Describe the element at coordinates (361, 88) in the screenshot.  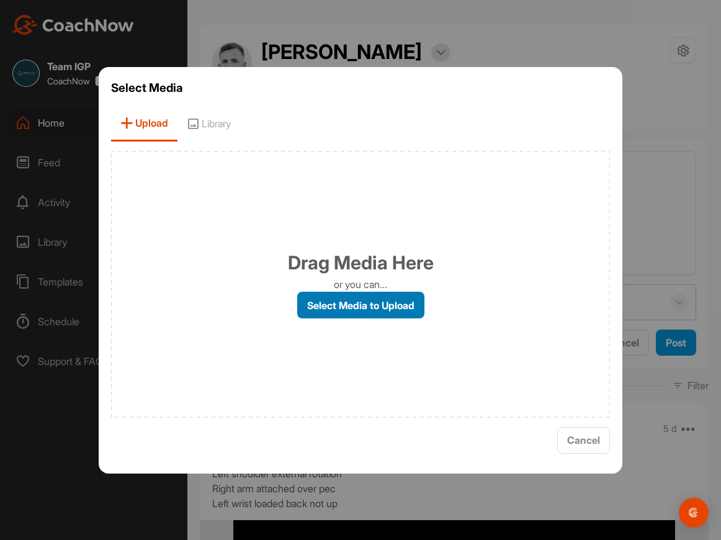
I see `h3: Select Media` at that location.